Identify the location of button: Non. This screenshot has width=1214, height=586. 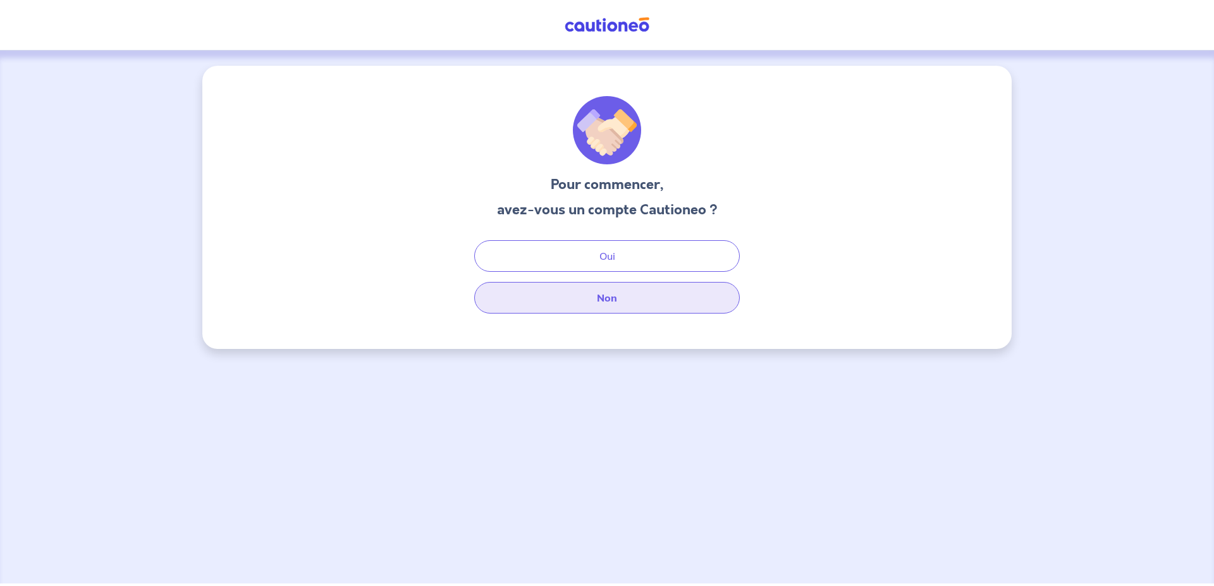
(607, 298).